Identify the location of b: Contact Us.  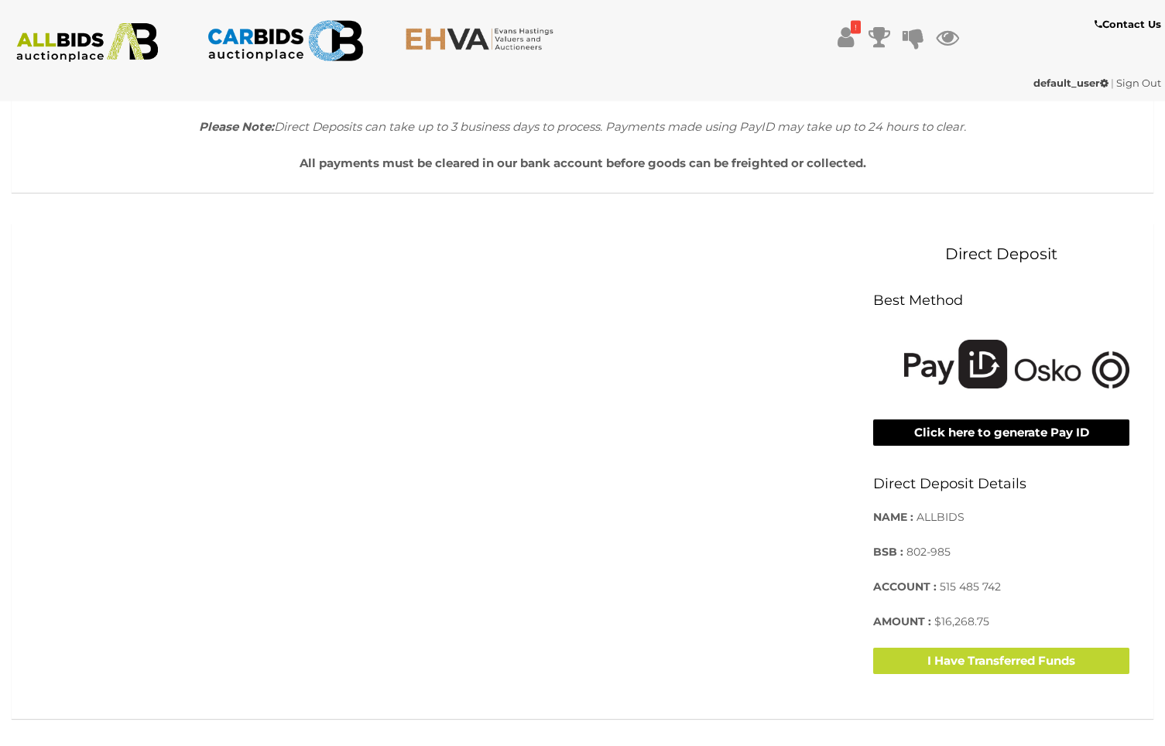
(1128, 24).